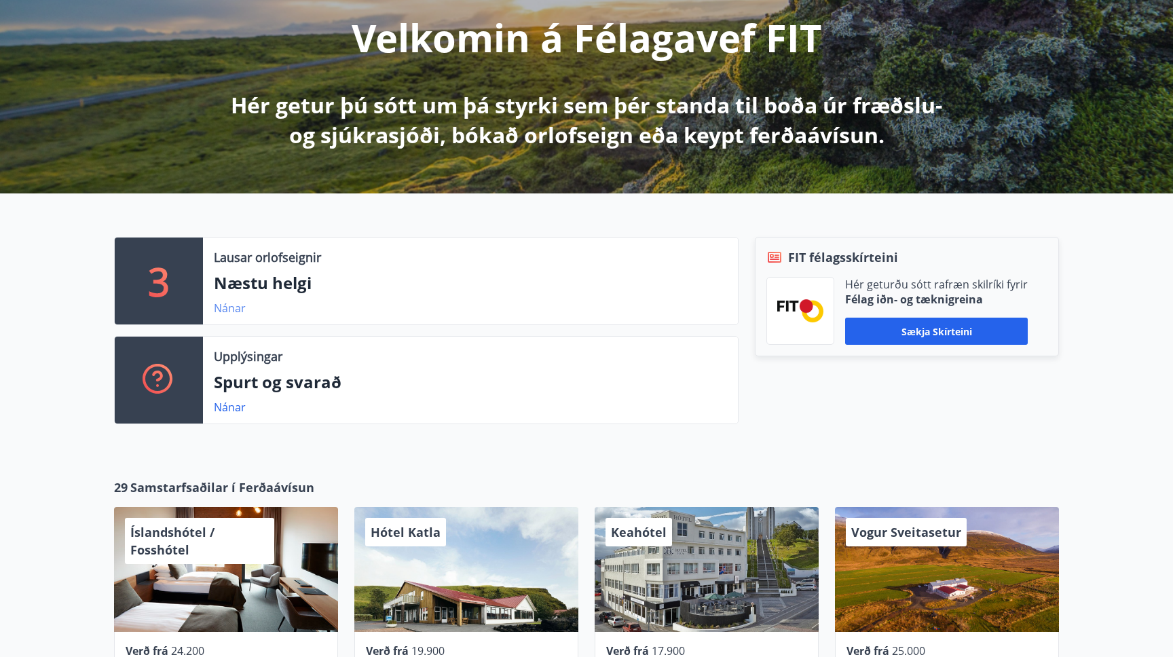 This screenshot has height=657, width=1173. What do you see at coordinates (586, 120) in the screenshot?
I see `p: Hér getur þú sótt um þá styrki sem þér standa til boða úr fræðslu- og sjúkrasjóði, bókað orlofsei...` at bounding box center [586, 120].